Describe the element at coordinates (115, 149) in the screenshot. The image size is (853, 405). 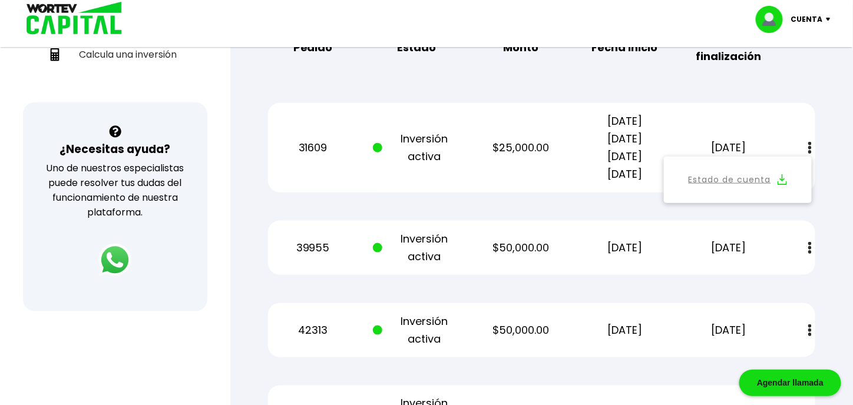
I see `h3: ¿Necesitas ayuda?` at that location.